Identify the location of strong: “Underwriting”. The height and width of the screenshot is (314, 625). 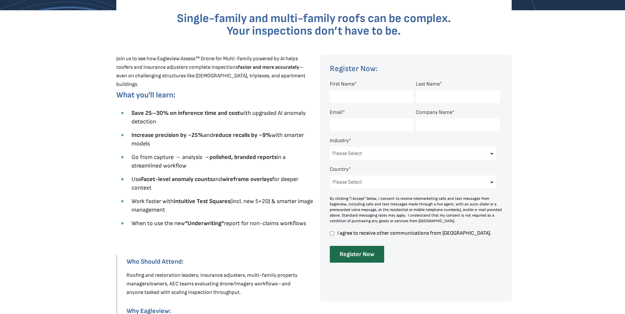
(204, 223).